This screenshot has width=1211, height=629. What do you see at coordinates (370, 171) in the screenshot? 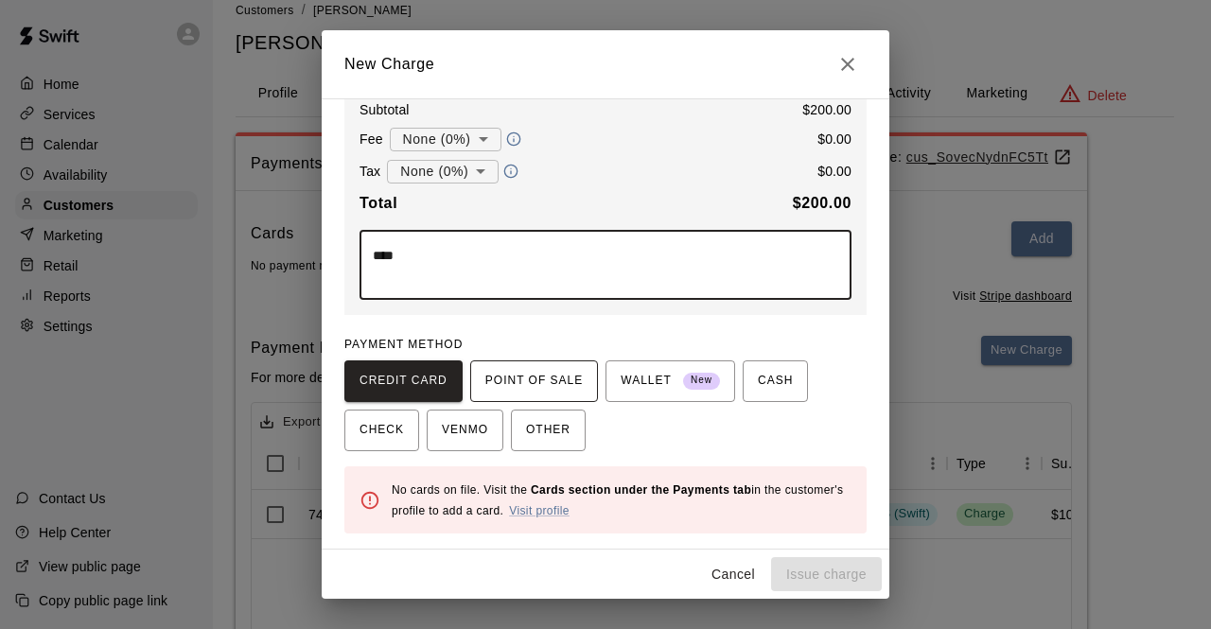
I see `p: Tax` at bounding box center [370, 171].